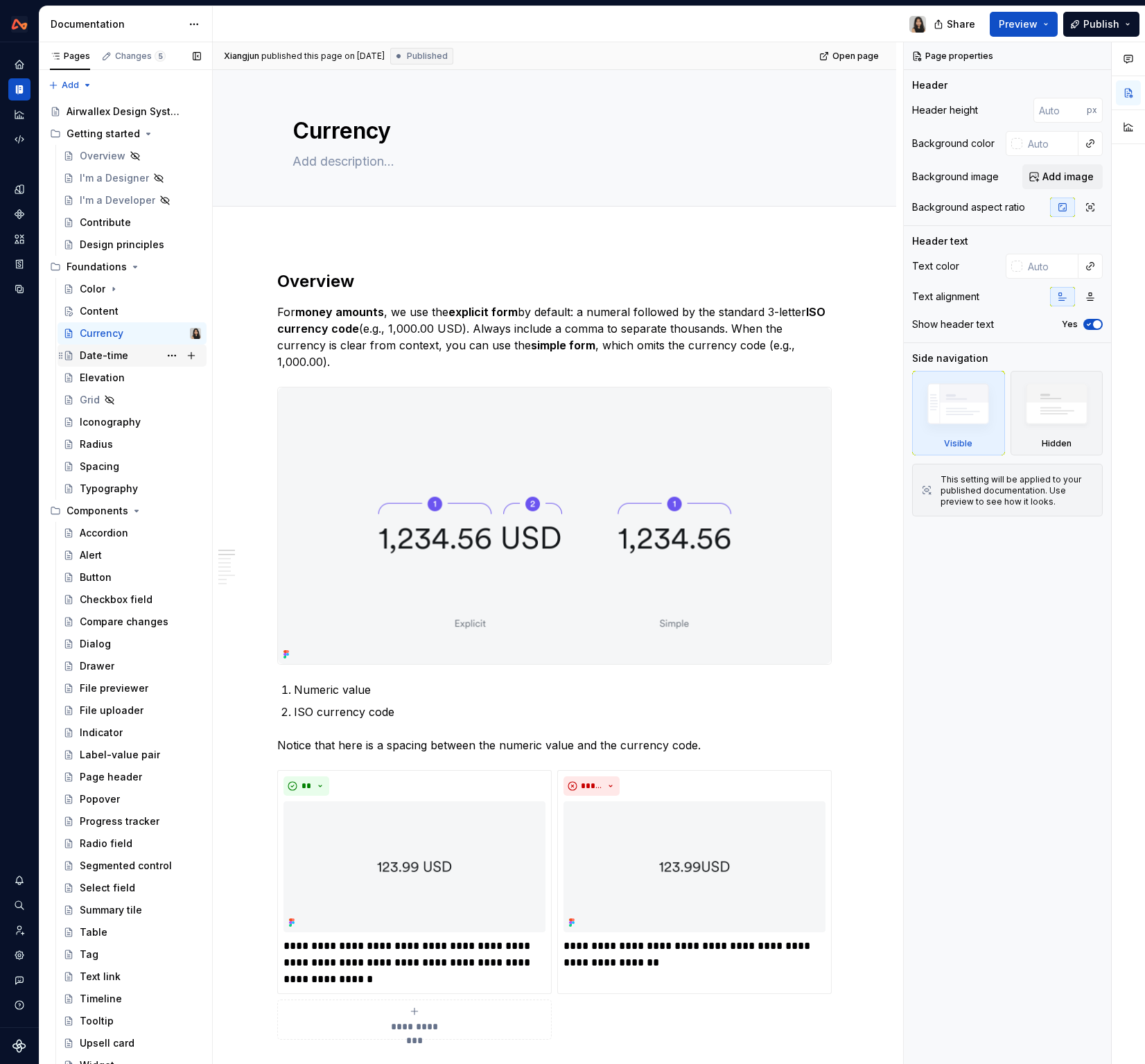 This screenshot has width=1145, height=1064. I want to click on a: Indicator, so click(132, 733).